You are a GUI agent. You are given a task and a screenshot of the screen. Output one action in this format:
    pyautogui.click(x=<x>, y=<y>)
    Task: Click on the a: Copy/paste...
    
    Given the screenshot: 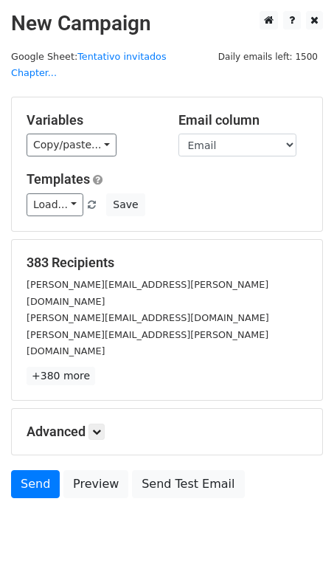 What is the action you would take?
    pyautogui.click(x=72, y=145)
    